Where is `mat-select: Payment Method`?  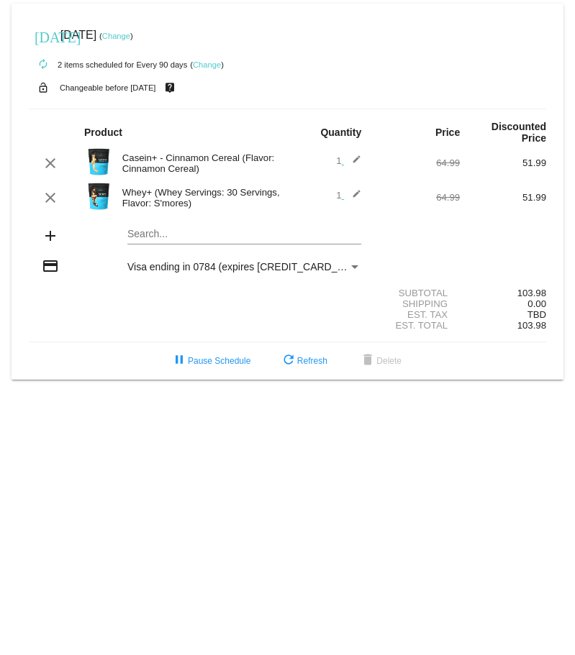
mat-select: Payment Method is located at coordinates (244, 267).